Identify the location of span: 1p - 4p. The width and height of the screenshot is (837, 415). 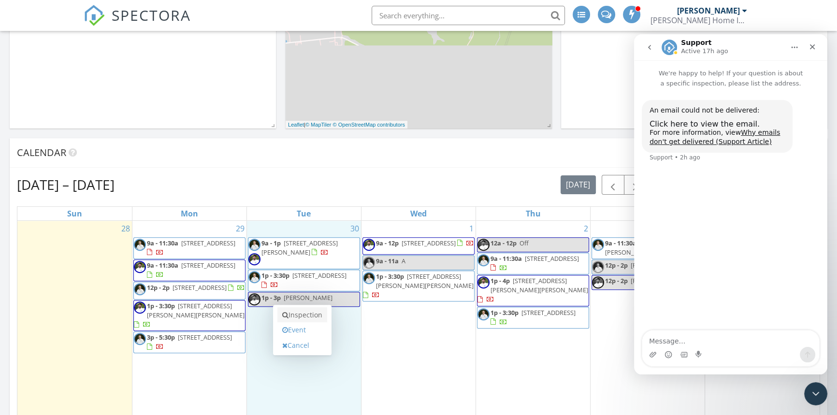
(500, 281).